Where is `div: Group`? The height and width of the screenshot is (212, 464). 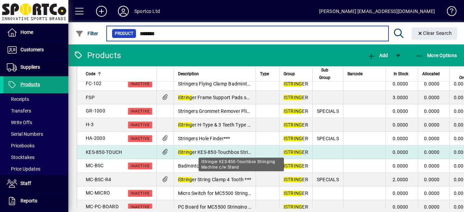
div: Group is located at coordinates (296, 74).